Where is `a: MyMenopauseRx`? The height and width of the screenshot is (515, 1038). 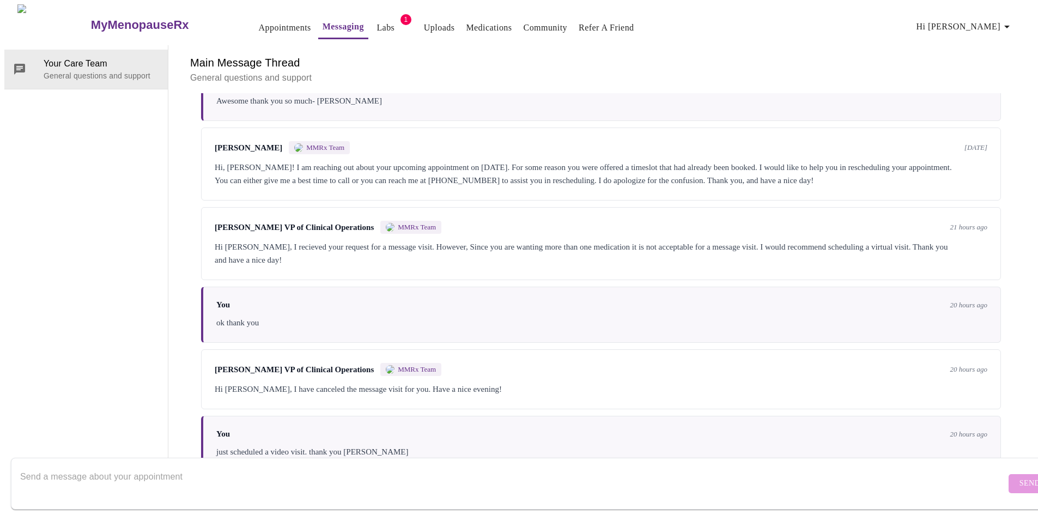
a: MyMenopauseRx is located at coordinates (161, 25).